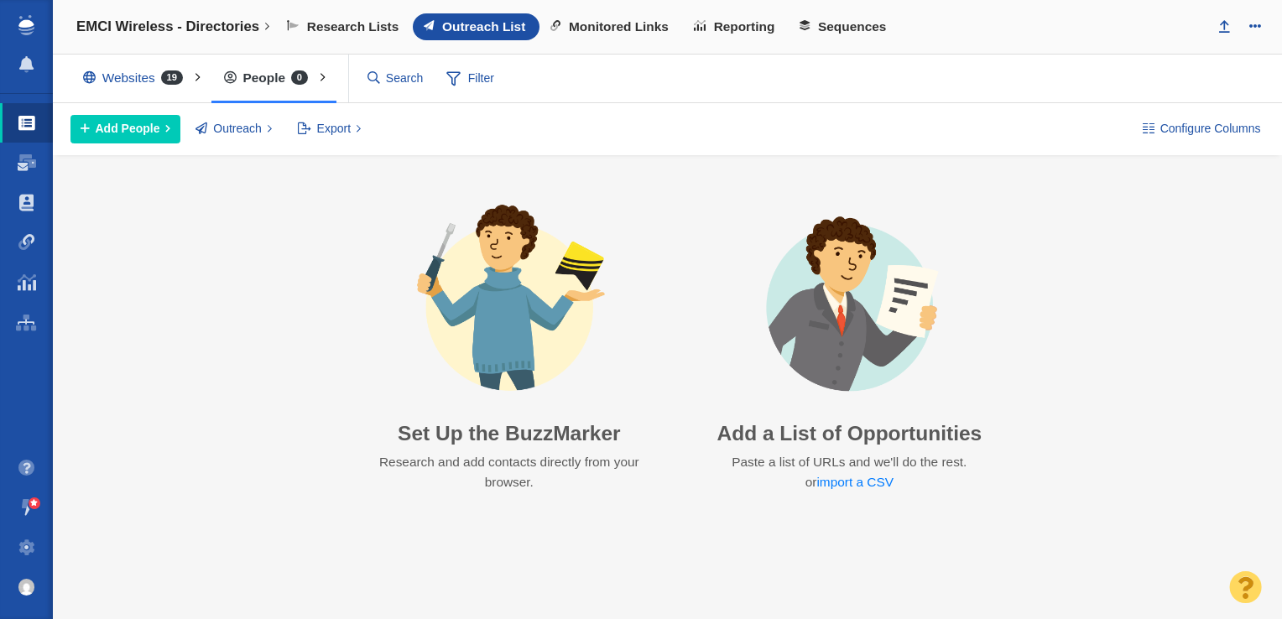  What do you see at coordinates (471, 79) in the screenshot?
I see `span: Filter` at bounding box center [471, 79].